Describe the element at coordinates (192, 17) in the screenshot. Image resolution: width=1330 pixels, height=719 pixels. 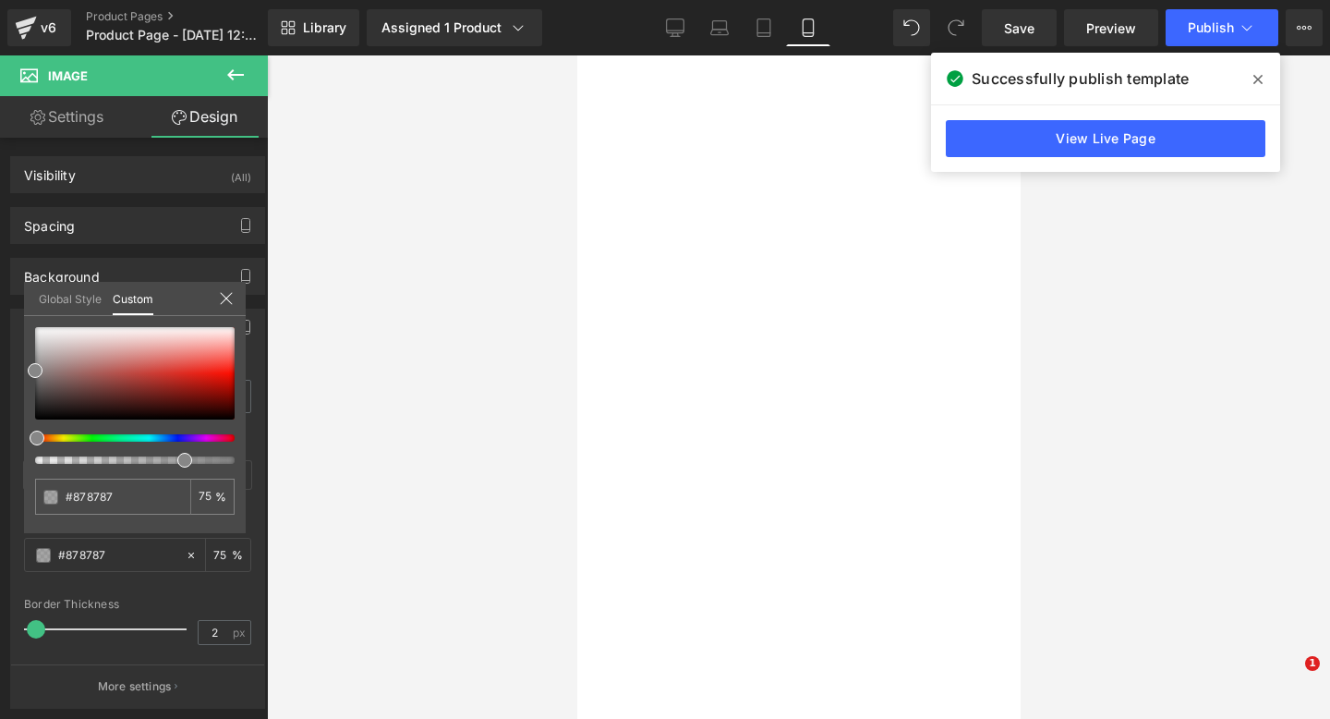
I see `a: Product Pages` at that location.